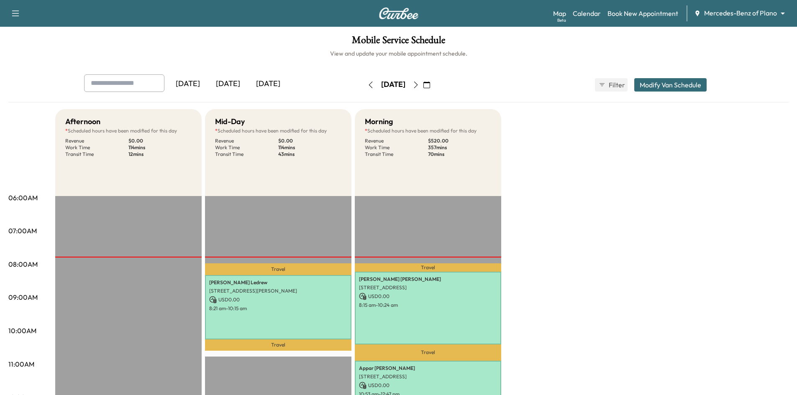 The height and width of the screenshot is (395, 797). What do you see at coordinates (459, 154) in the screenshot?
I see `p: 70 mins` at bounding box center [459, 154].